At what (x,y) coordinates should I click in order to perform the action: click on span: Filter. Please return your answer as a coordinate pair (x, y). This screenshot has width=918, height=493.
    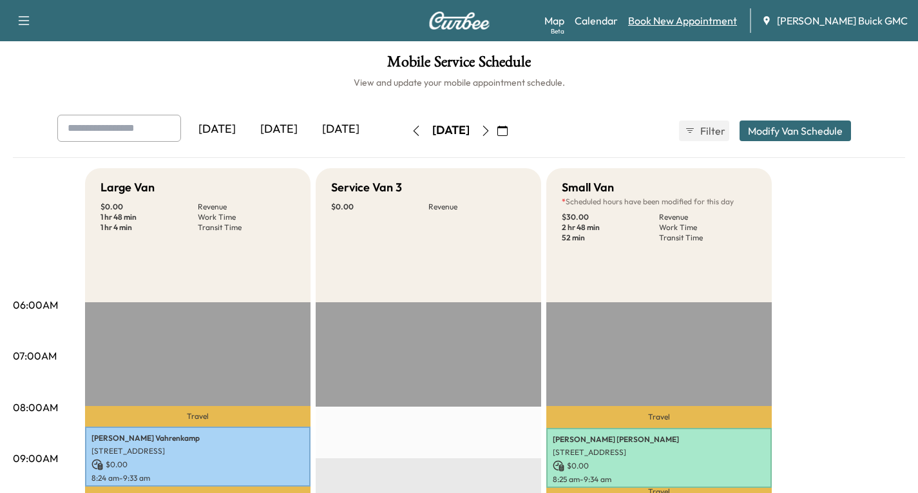
    Looking at the image, I should click on (712, 131).